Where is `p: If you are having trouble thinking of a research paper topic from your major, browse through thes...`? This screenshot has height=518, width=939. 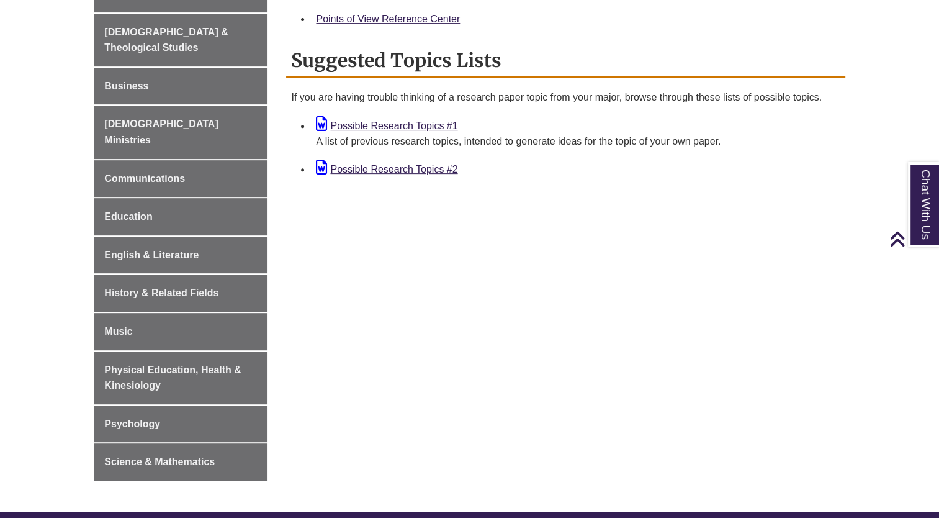
p: If you are having trouble thinking of a research paper topic from your major, browse through thes... is located at coordinates (566, 97).